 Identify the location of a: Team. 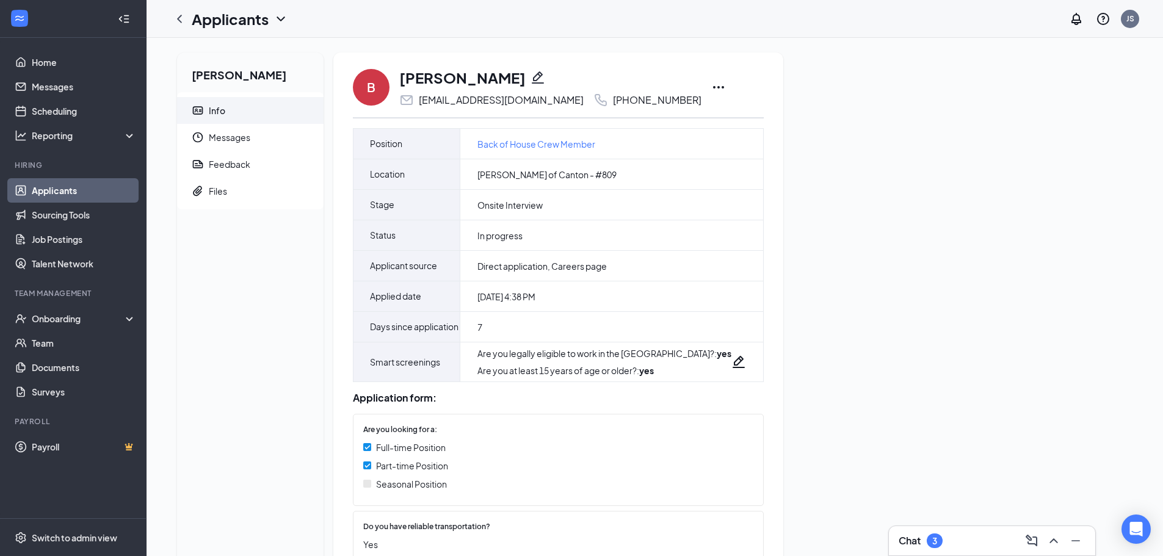
(84, 343).